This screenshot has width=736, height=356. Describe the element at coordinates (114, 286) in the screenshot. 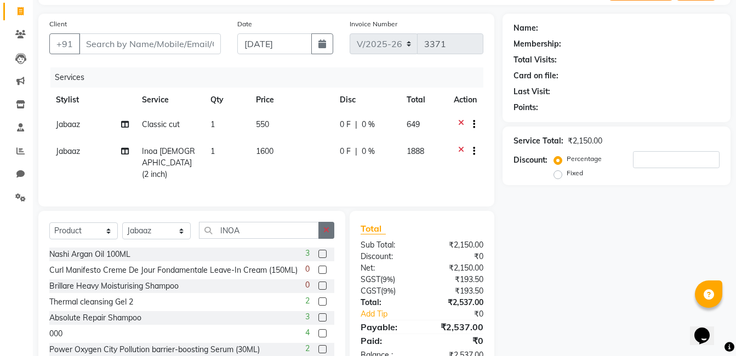

I see `div: Brillare Heavy Moisturising Shampoo` at that location.